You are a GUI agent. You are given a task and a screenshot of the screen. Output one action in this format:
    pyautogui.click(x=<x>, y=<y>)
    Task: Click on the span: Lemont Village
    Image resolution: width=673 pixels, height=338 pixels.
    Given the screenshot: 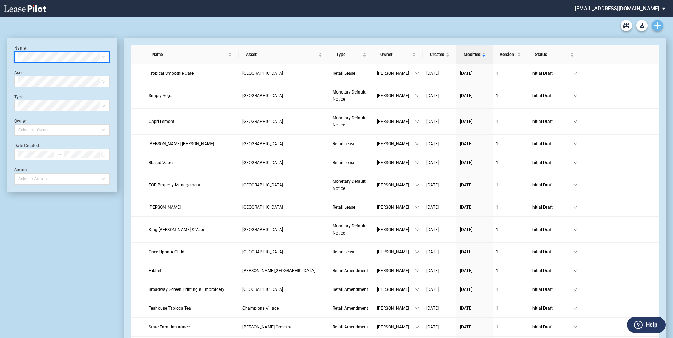 What is the action you would take?
    pyautogui.click(x=263, y=96)
    